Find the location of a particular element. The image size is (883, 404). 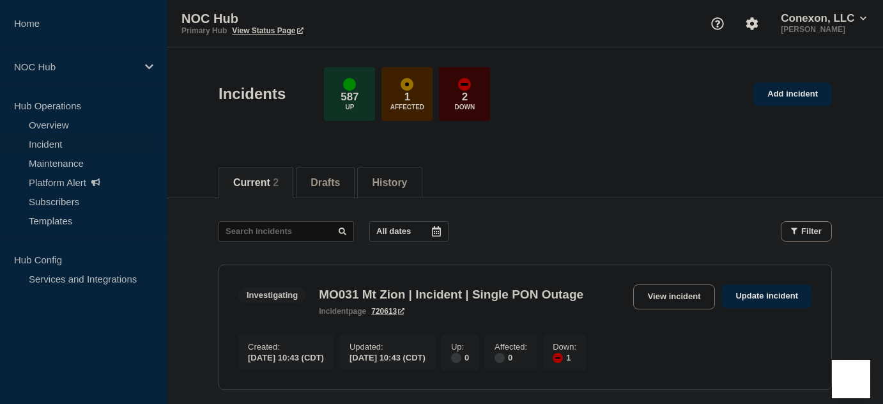

div: affected is located at coordinates (407, 84).